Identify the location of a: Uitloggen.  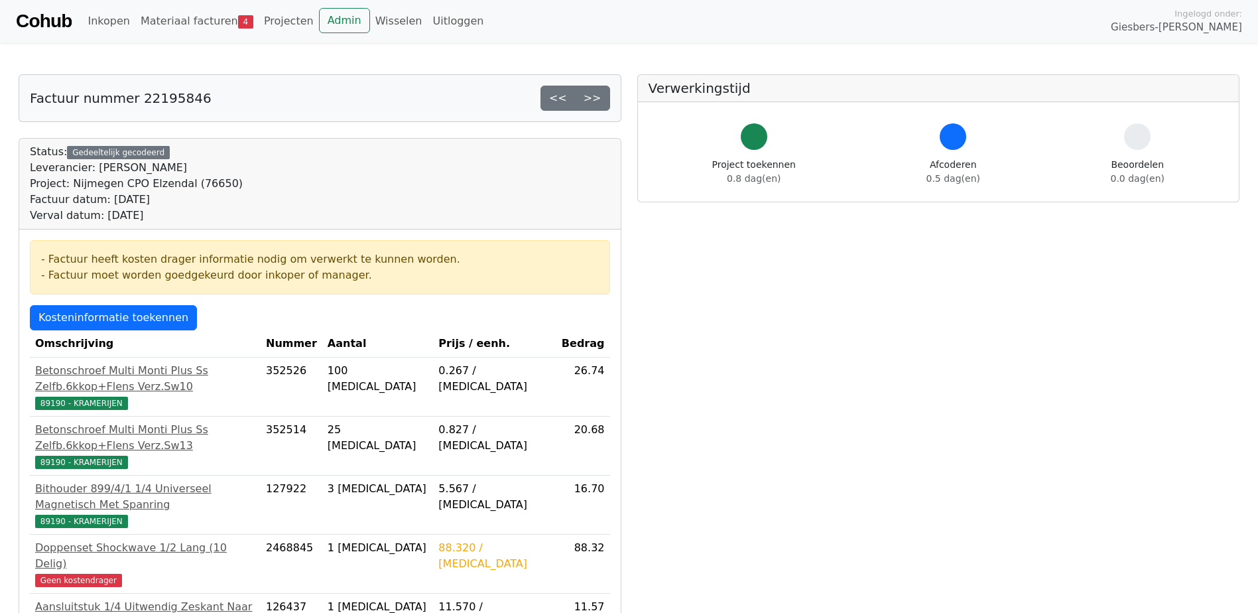
(458, 21).